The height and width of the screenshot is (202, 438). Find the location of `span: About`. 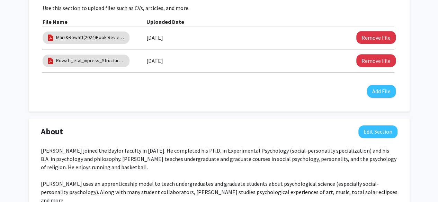

span: About is located at coordinates (52, 132).